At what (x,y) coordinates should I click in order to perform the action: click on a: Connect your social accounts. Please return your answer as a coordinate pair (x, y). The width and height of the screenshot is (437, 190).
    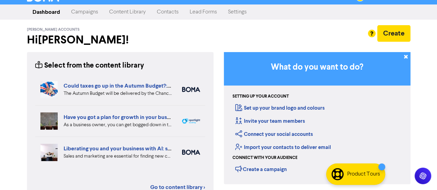
    Looking at the image, I should click on (274, 134).